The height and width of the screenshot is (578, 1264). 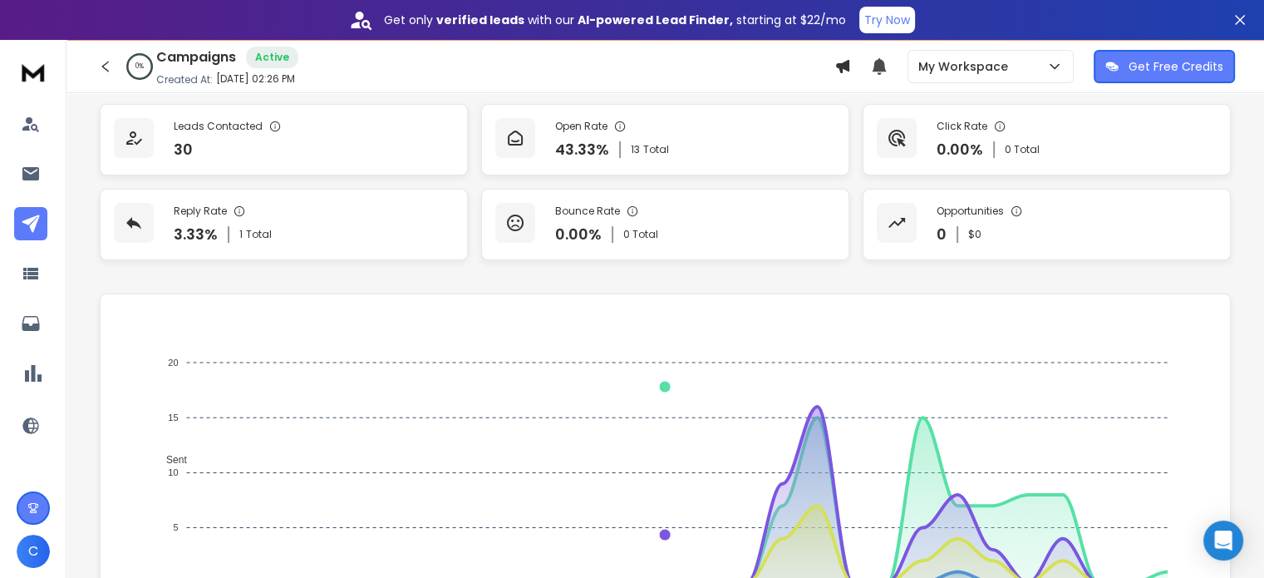 I want to click on span: 13, so click(x=635, y=150).